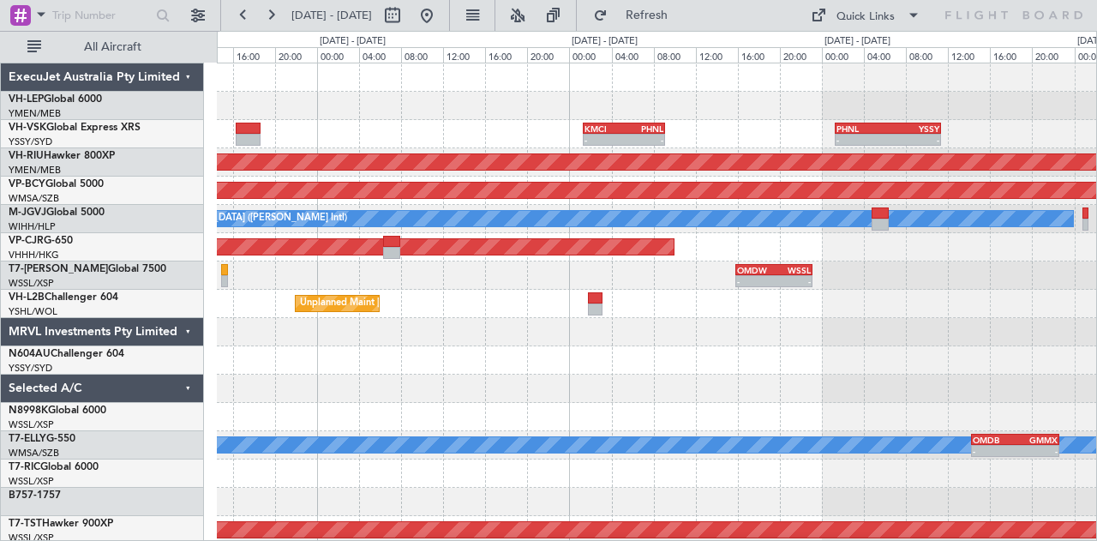 Image resolution: width=1097 pixels, height=541 pixels. I want to click on span: N8998K, so click(28, 411).